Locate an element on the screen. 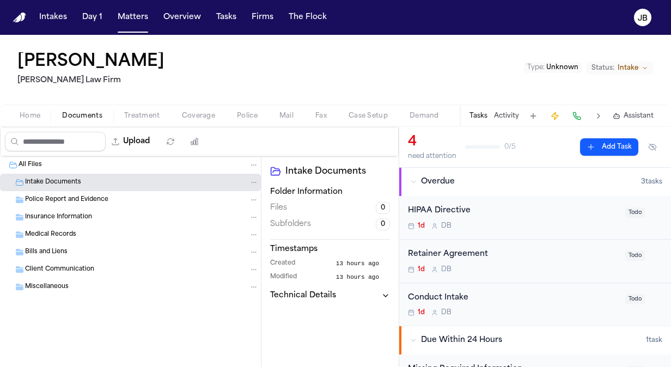 This screenshot has width=671, height=367. span: Insurance Information is located at coordinates (58, 217).